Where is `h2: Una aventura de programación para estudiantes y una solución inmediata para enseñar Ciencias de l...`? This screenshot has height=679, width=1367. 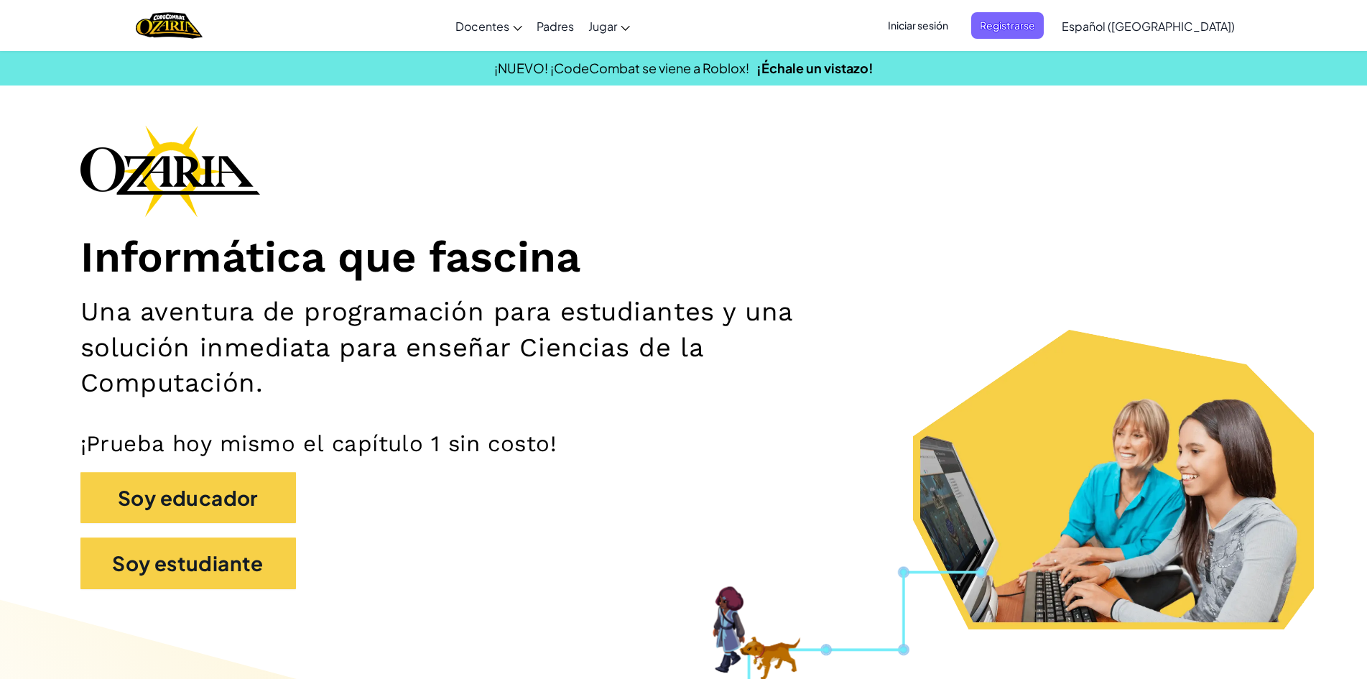 h2: Una aventura de programación para estudiantes y una solución inmediata para enseñar Ciencias de l... is located at coordinates (485, 347).